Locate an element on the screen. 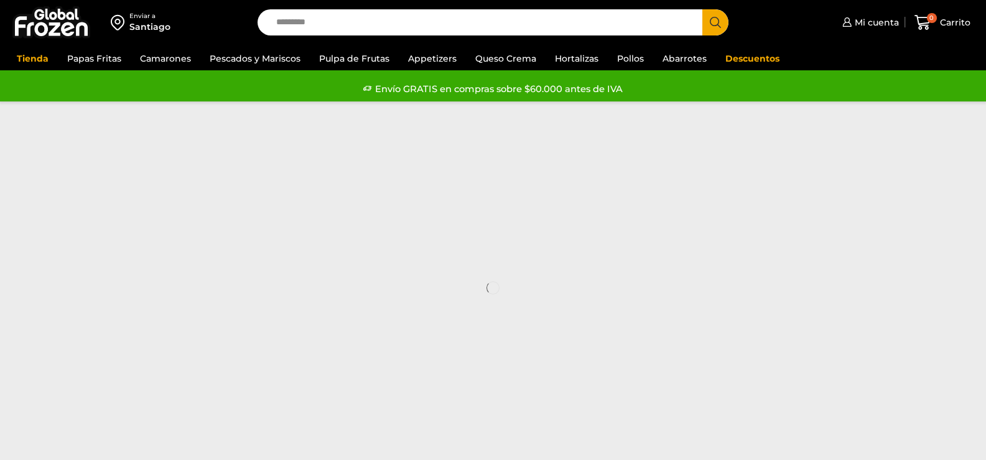 Image resolution: width=986 pixels, height=460 pixels. a: Queso Crema is located at coordinates (506, 58).